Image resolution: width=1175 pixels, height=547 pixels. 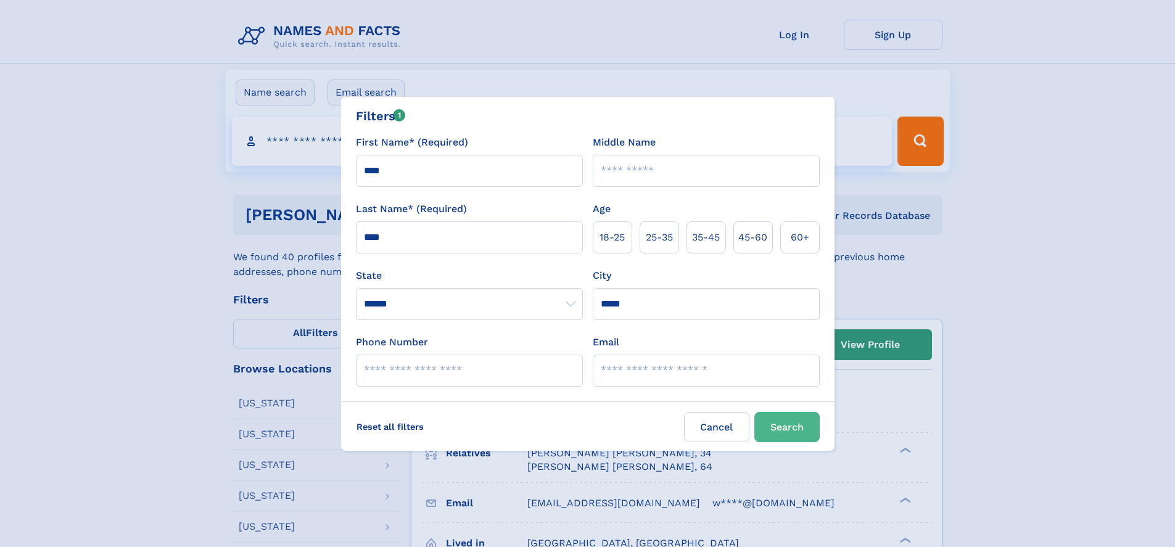 I want to click on span: 45‑60, so click(x=753, y=237).